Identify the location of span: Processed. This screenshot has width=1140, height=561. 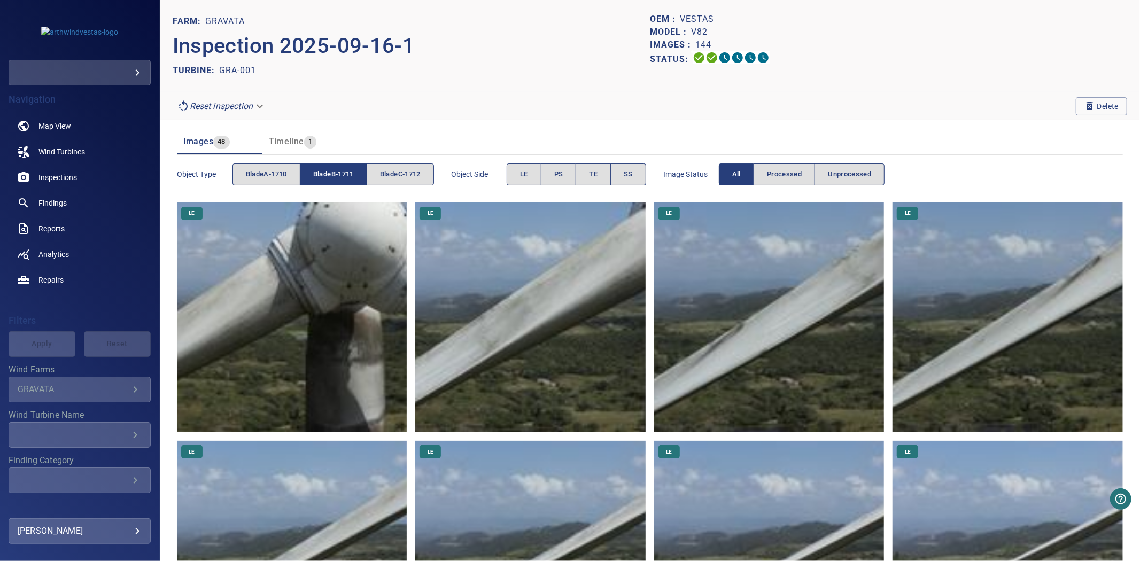
(784, 174).